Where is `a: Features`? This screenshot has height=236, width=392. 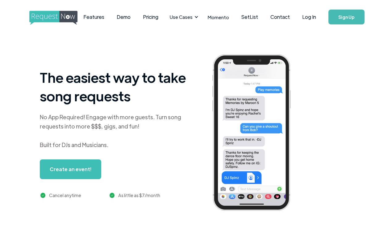 a: Features is located at coordinates (94, 17).